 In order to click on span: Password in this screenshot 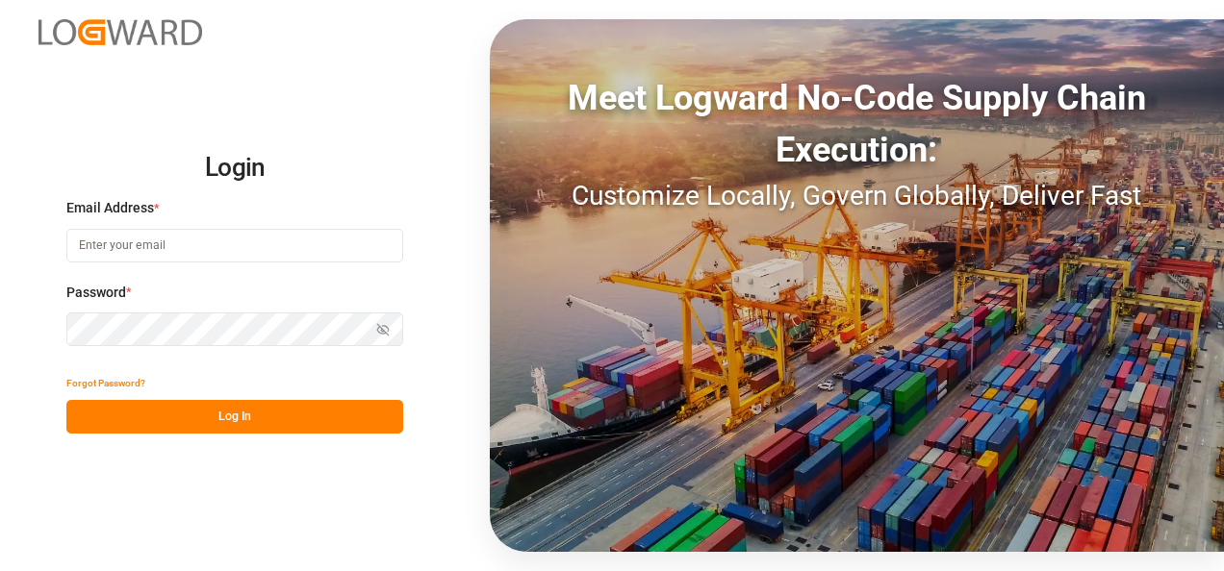, I will do `click(96, 292)`.